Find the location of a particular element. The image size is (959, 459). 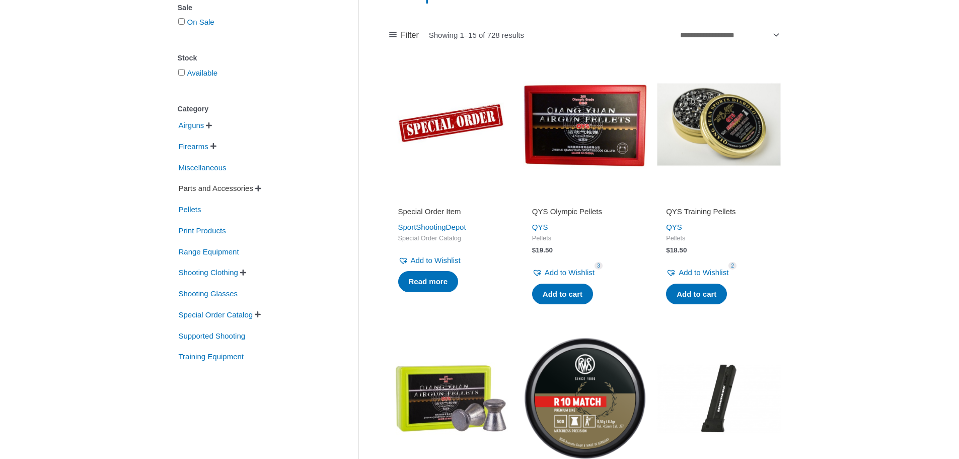

a: Range Equipment is located at coordinates (209, 250).